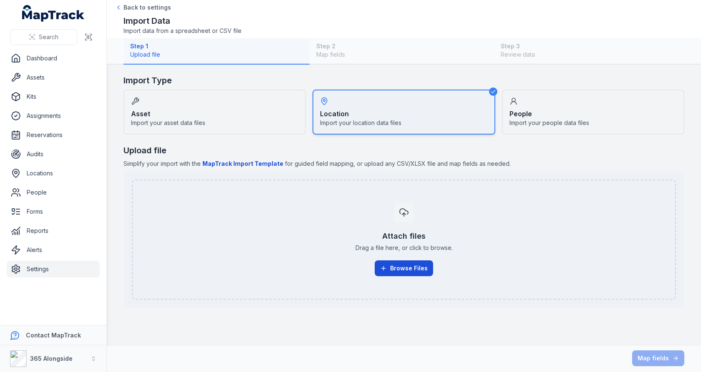  Describe the element at coordinates (53, 269) in the screenshot. I see `a: Settings` at that location.